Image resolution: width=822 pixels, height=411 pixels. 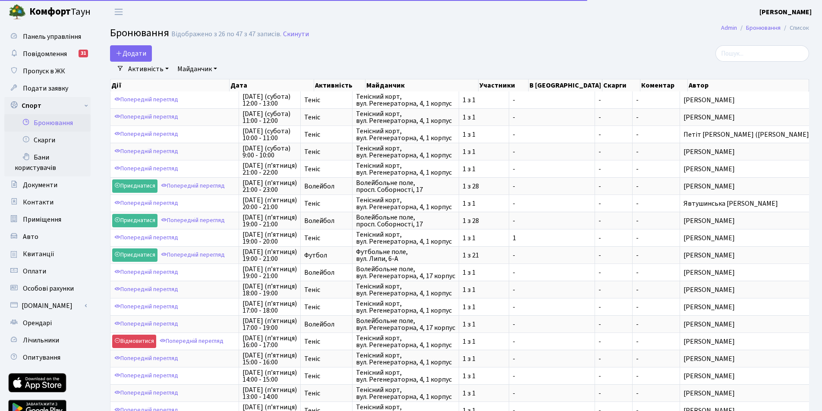 I want to click on div: Відображено з 26 по 47 з 47 записів., so click(x=226, y=34).